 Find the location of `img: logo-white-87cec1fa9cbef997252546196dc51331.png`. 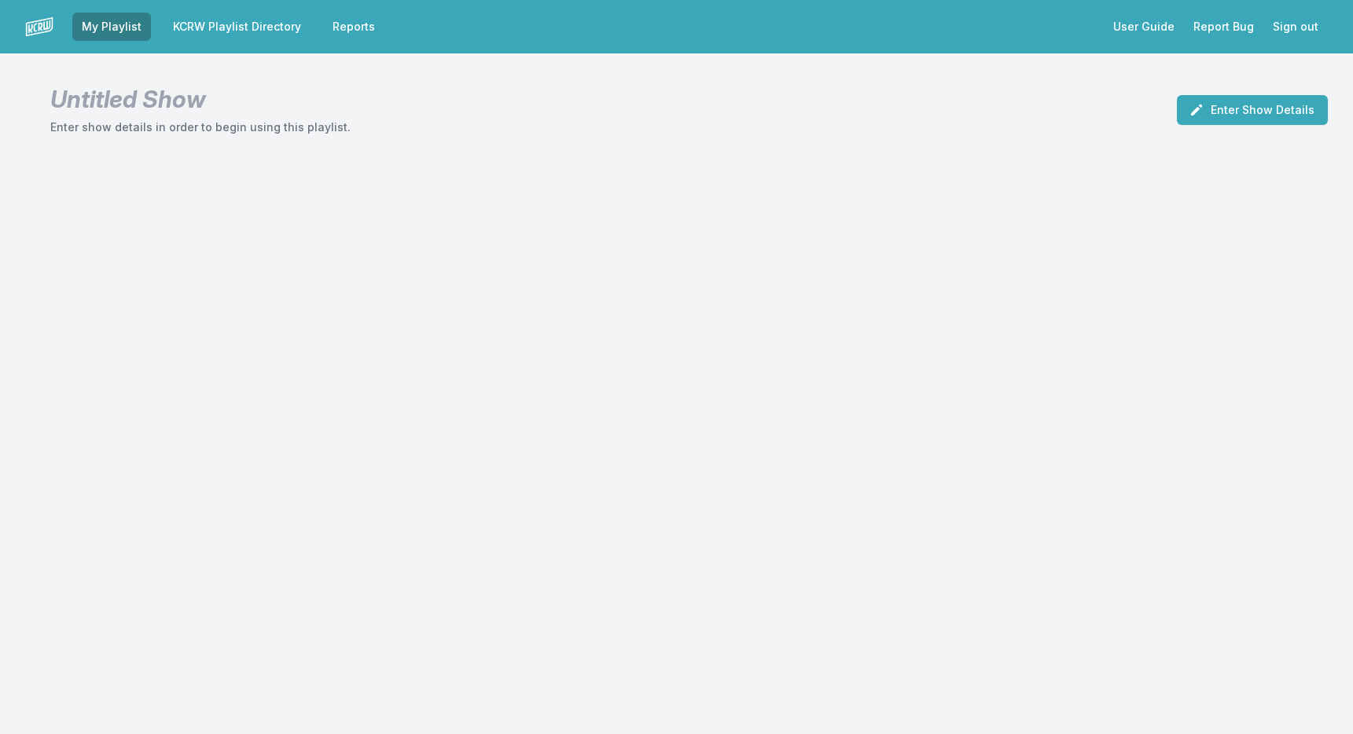

img: logo-white-87cec1fa9cbef997252546196dc51331.png is located at coordinates (39, 27).